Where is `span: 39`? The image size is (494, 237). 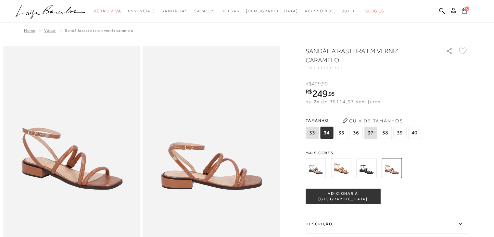 span: 39 is located at coordinates (400, 133).